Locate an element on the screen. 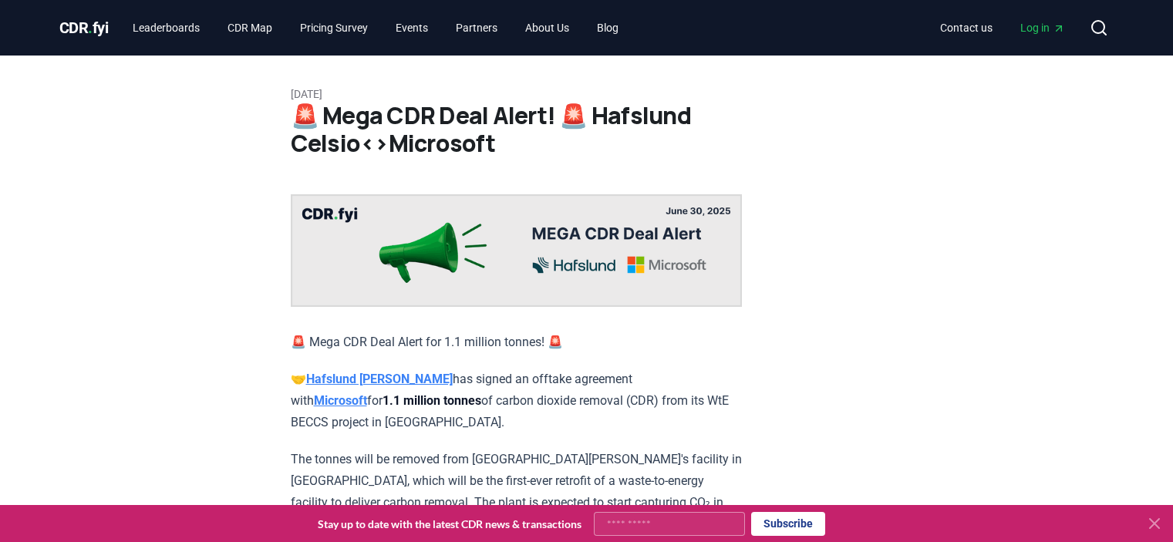 This screenshot has width=1173, height=542. a: Events is located at coordinates (412, 28).